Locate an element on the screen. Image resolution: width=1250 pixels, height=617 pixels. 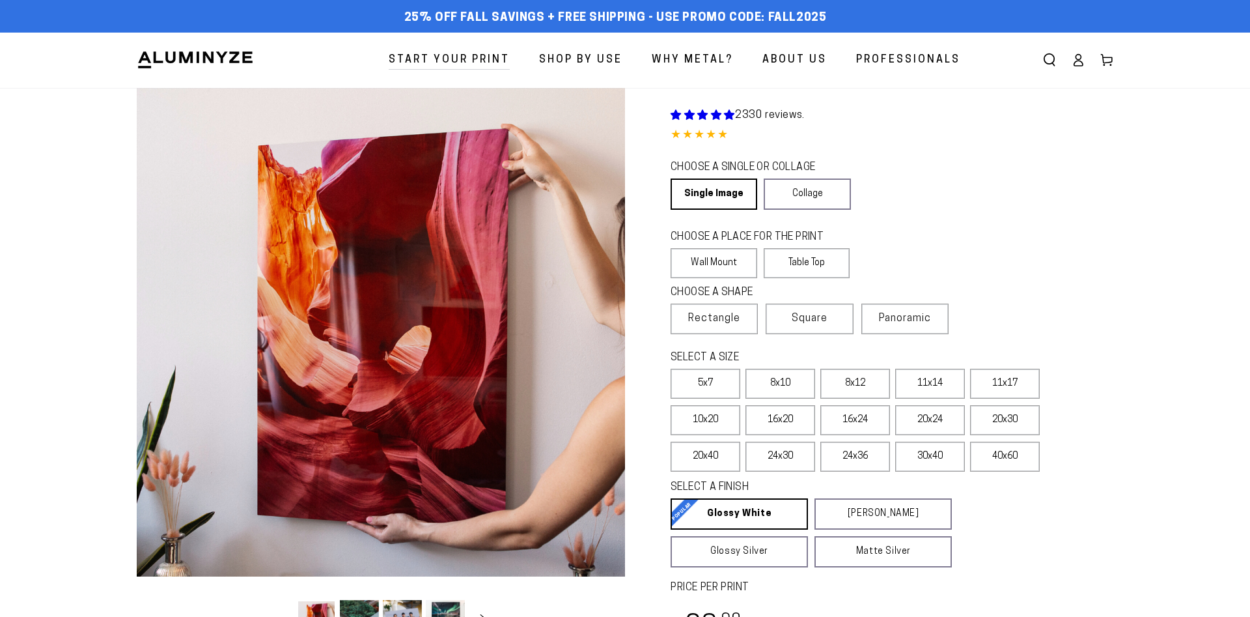
a: Single Image is located at coordinates (714, 194).